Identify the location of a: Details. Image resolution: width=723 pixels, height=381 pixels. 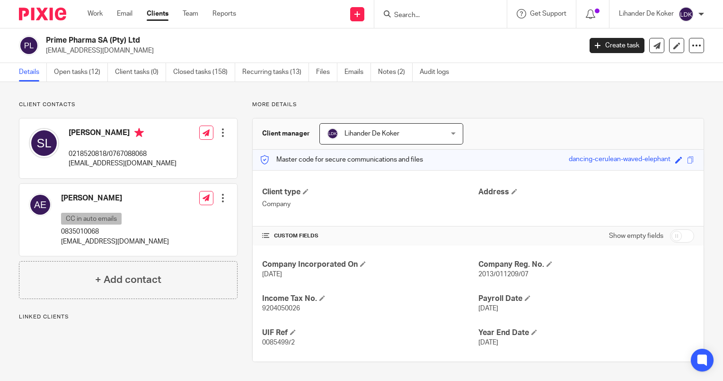
(33, 72).